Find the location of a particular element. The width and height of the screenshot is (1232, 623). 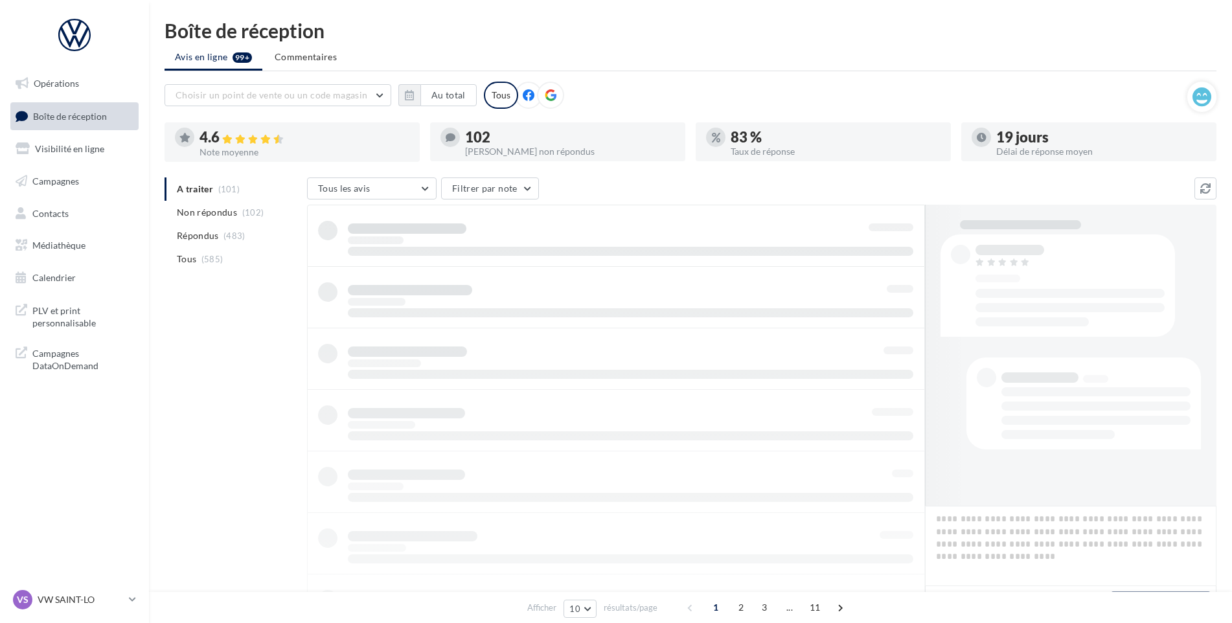

span: Contacts is located at coordinates (51, 212).